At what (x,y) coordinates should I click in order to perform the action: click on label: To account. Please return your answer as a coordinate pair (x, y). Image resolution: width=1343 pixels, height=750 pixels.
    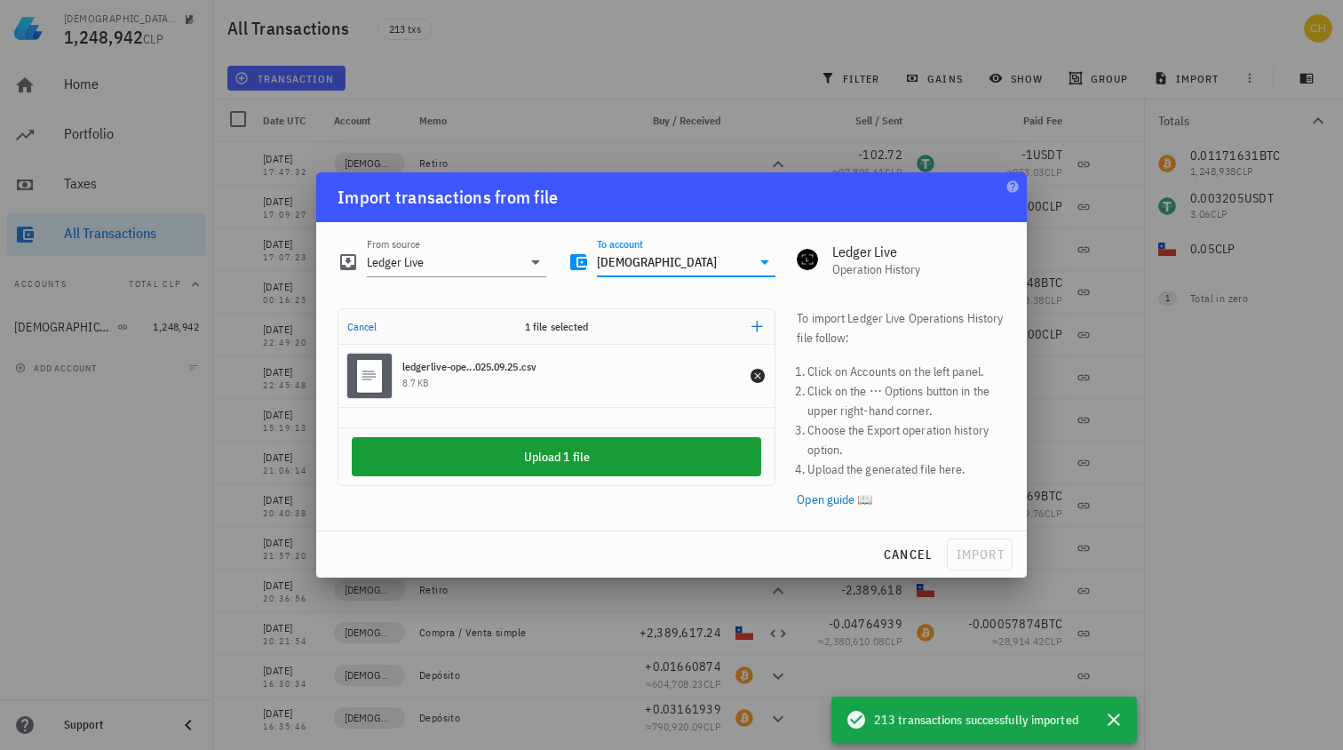
    Looking at the image, I should click on (620, 243).